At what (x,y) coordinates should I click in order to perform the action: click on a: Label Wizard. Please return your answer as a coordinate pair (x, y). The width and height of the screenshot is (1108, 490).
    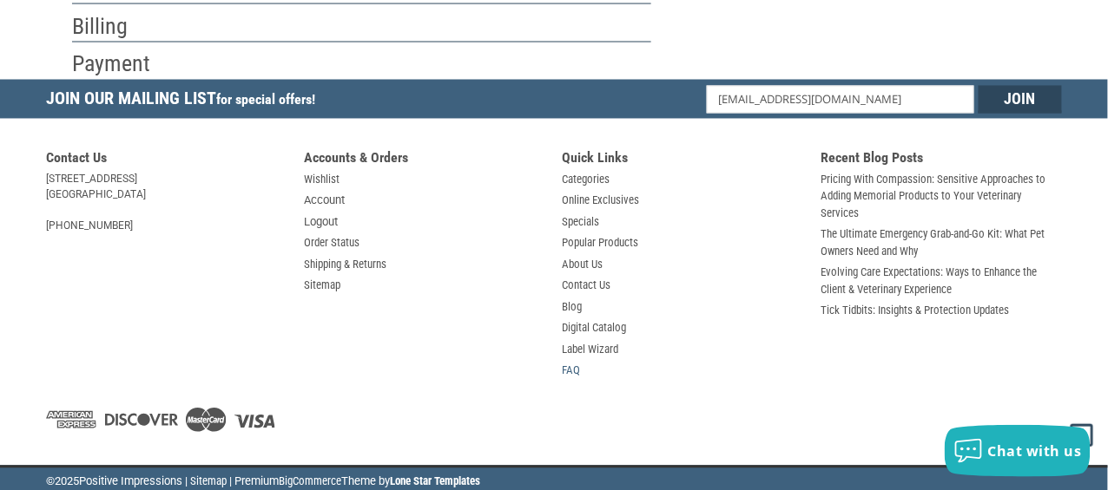
    Looking at the image, I should click on (590, 351).